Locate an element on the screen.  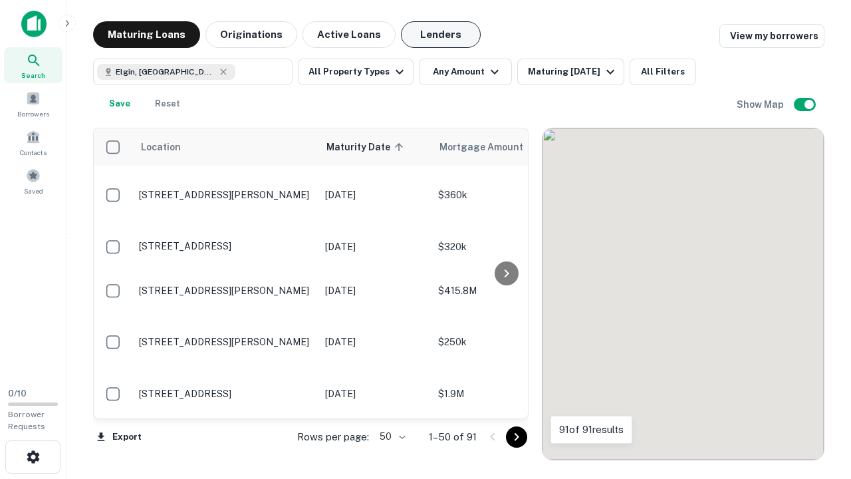
button: Reset is located at coordinates (167, 104).